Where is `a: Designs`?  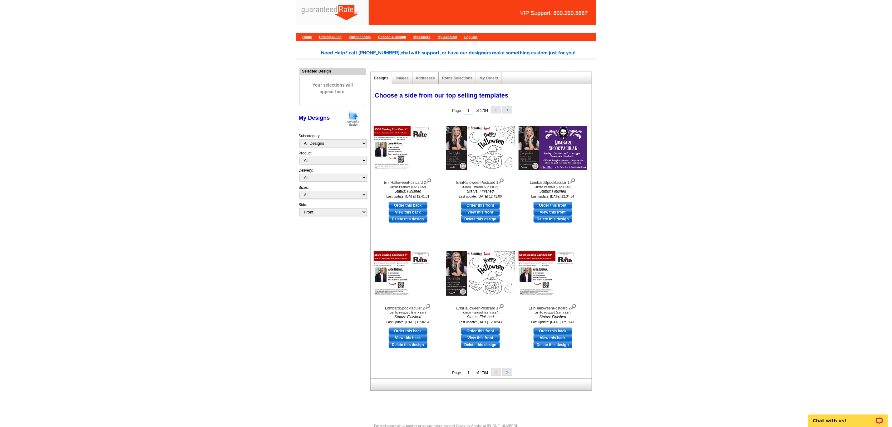 a: Designs is located at coordinates (381, 78).